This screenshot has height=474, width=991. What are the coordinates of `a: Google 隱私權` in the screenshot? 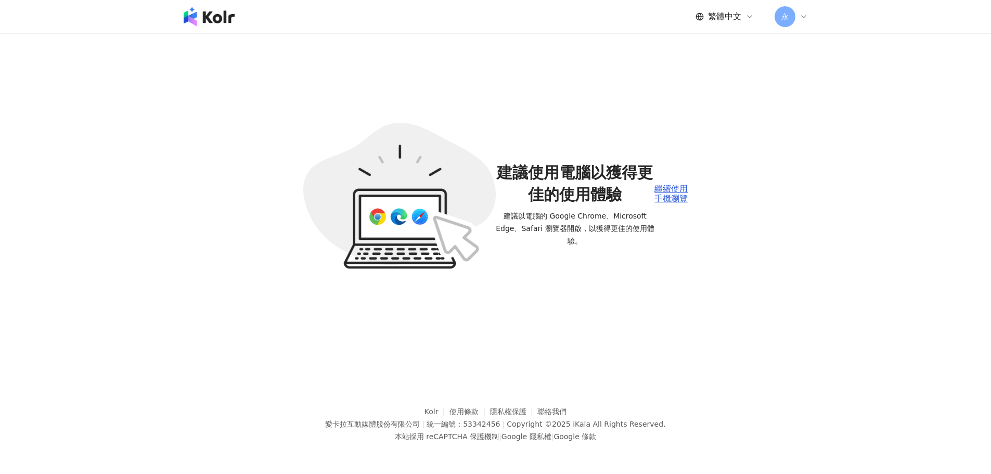 It's located at (526, 436).